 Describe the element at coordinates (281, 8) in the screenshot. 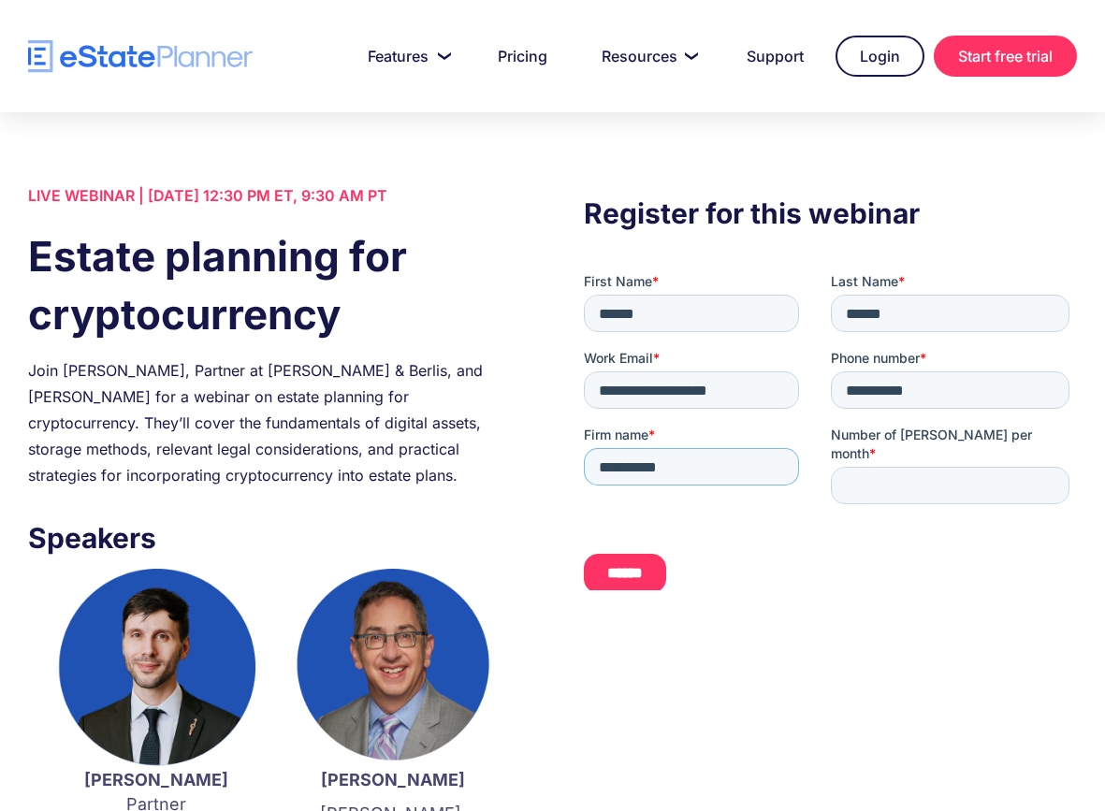

I see `span: Last Name` at that location.